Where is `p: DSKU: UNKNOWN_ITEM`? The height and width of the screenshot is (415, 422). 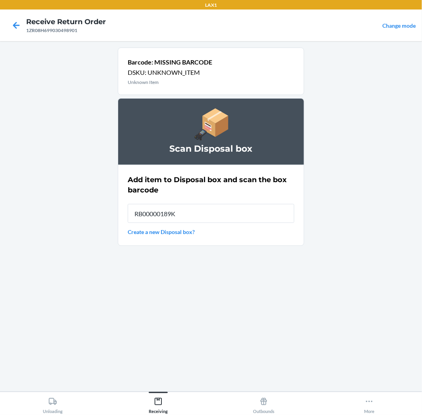 p: DSKU: UNKNOWN_ITEM is located at coordinates (170, 72).